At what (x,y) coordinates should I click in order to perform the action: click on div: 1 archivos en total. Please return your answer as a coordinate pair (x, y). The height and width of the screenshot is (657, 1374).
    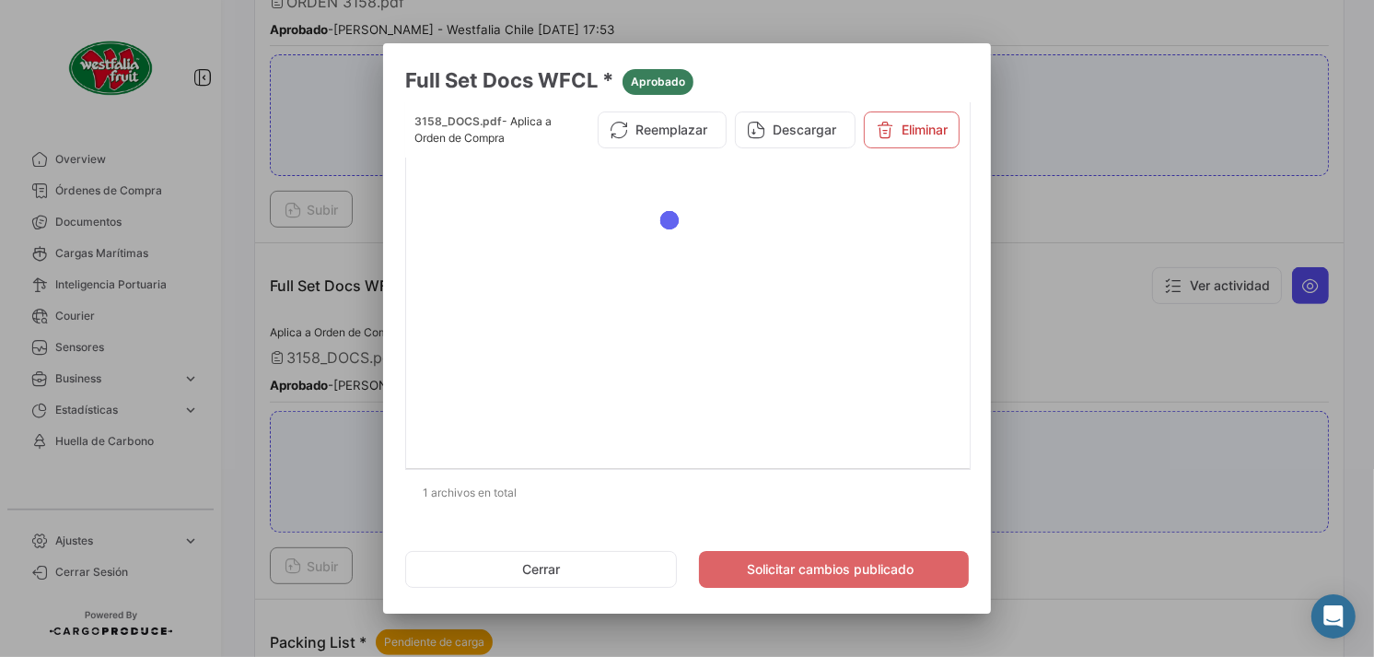
    Looking at the image, I should click on (687, 493).